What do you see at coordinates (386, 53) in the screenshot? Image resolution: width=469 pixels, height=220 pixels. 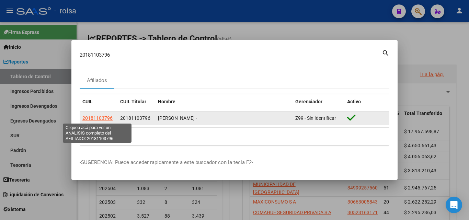 I see `mat-icon: search` at bounding box center [386, 53].